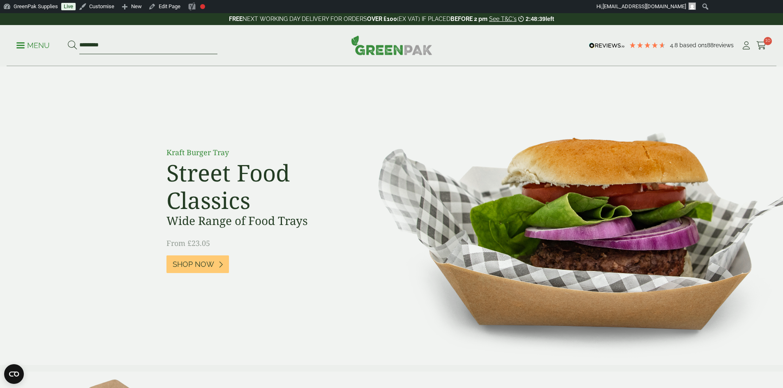 This screenshot has height=388, width=783. What do you see at coordinates (203, 7) in the screenshot?
I see `div: Focus keyphrase not set` at bounding box center [203, 7].